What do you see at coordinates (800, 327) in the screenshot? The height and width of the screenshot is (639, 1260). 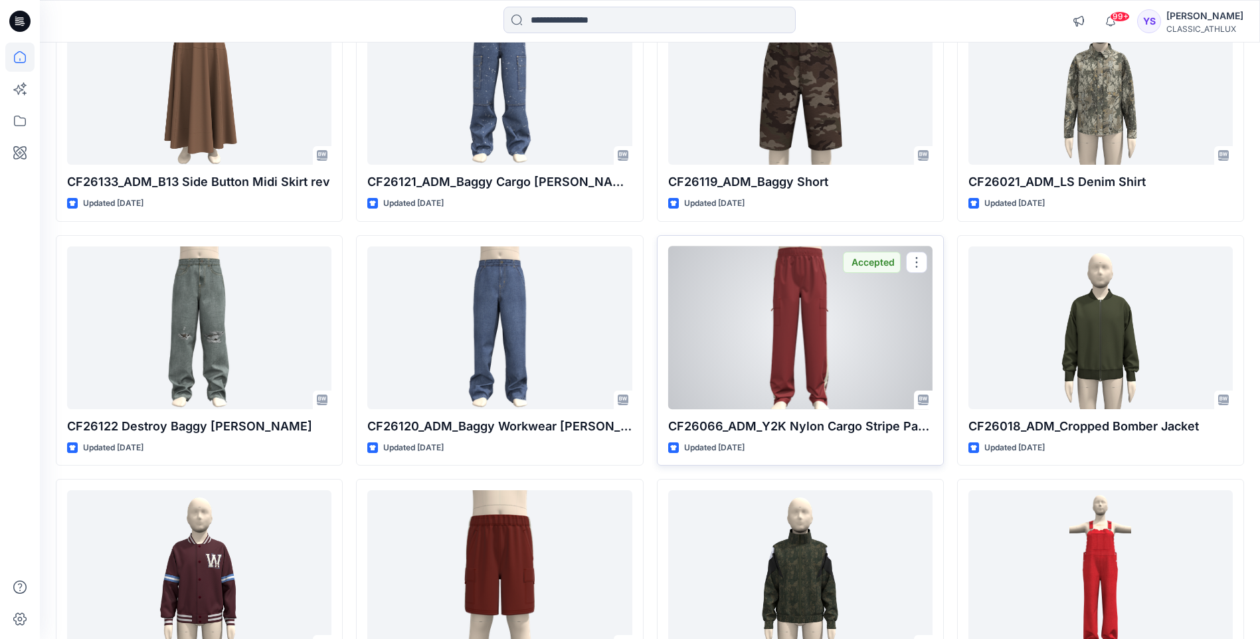 I see `a: CF26066_ADM_Y2K Nylon Cargo Stripe Pants` at bounding box center [800, 327].